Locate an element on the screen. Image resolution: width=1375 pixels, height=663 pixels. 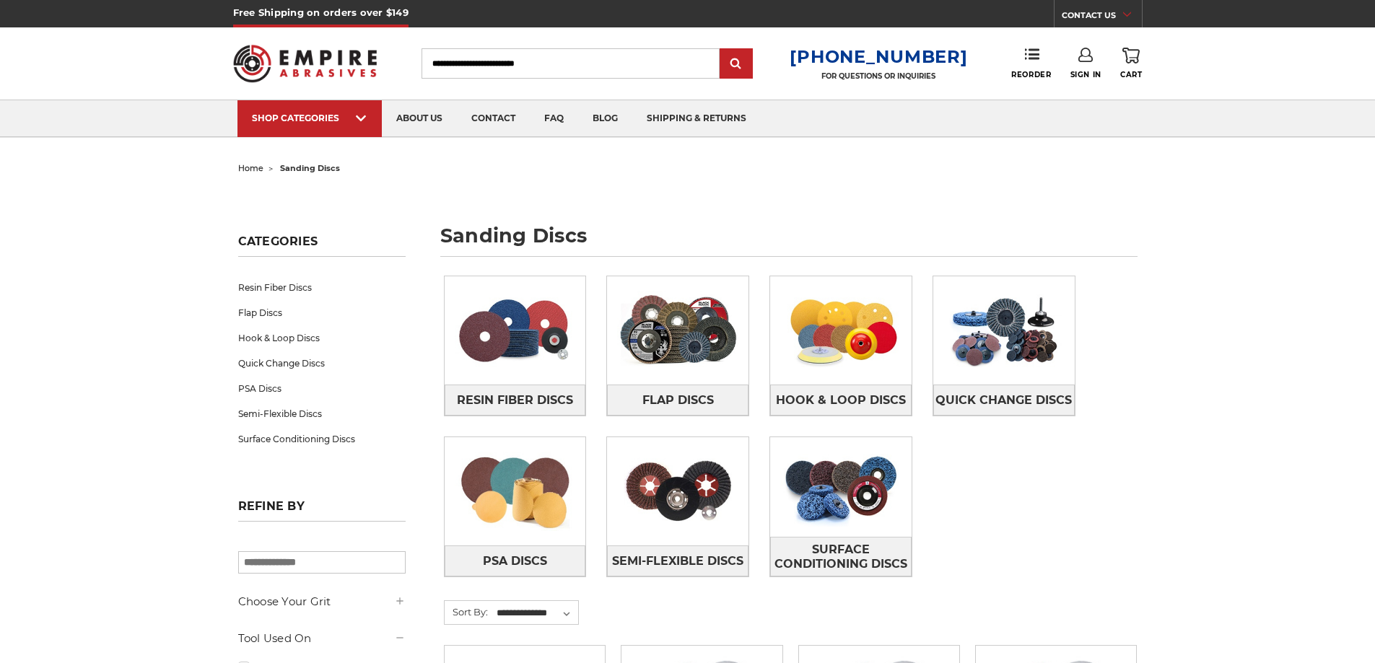
a: home is located at coordinates (251, 168).